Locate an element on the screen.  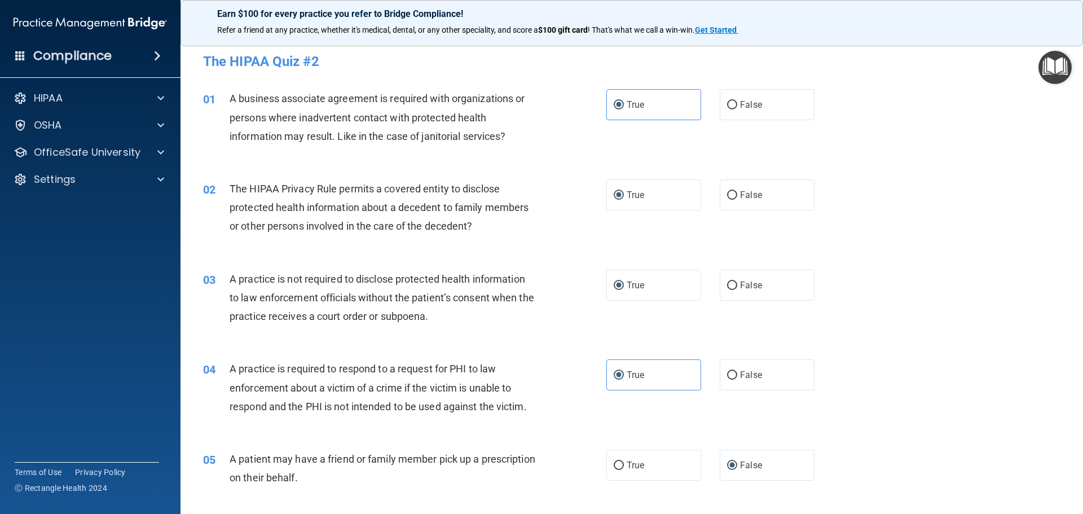
span: A patient may have a friend or family member pick up a prescription on their behalf. is located at coordinates (382, 468).